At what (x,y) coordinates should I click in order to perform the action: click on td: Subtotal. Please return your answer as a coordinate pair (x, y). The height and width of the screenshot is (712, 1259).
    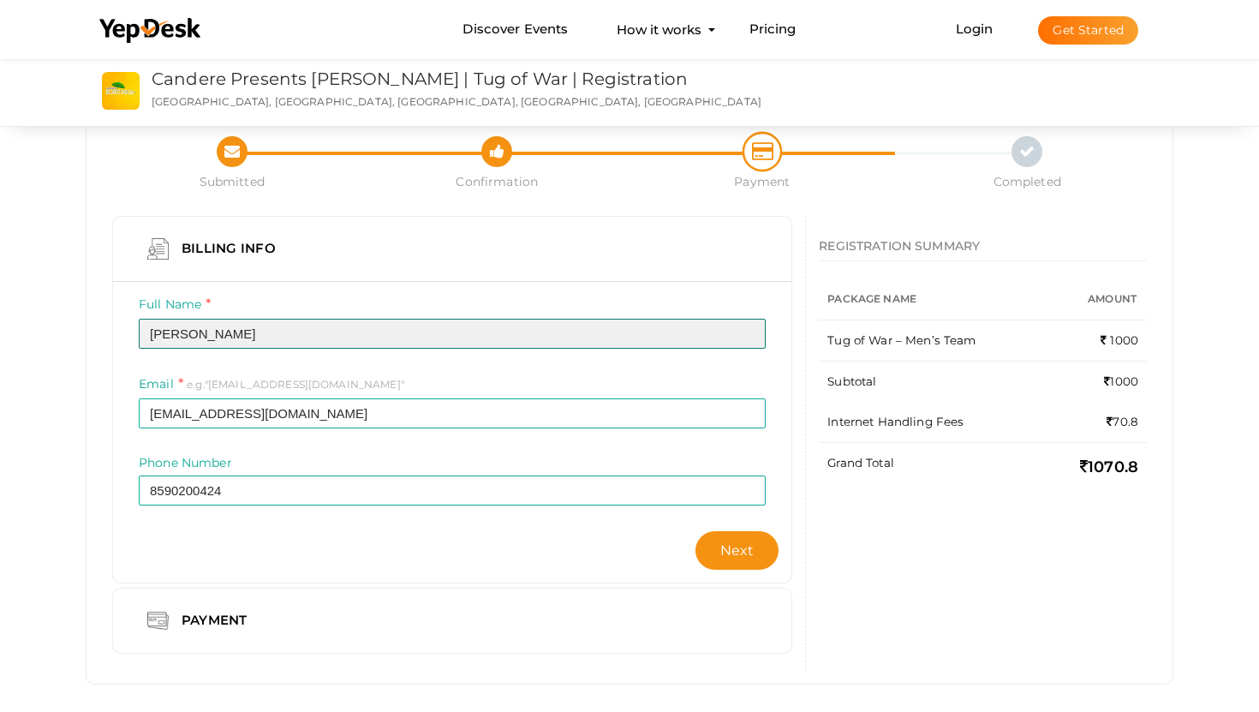
    Looking at the image, I should click on (934, 381).